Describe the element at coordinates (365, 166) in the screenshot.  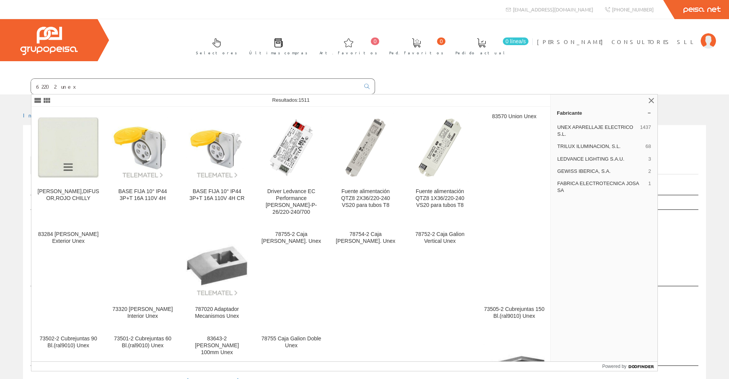
I see `a: Fuente alimentación QTZ8 2X36/220-240 VS20 para tubos T8 Fuente alimentación QTZ8 2X36/220-240 VS...` at that location.